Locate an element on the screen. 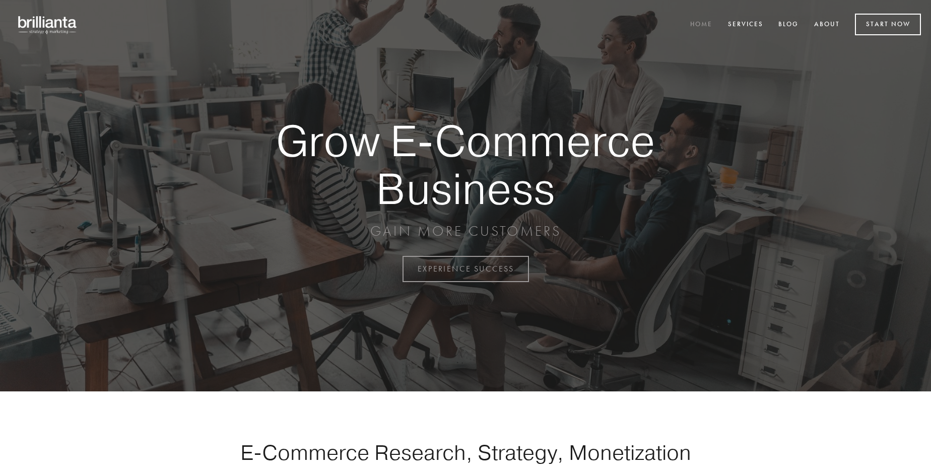 Image resolution: width=931 pixels, height=473 pixels. a: EXPERIENCE SUCCESS is located at coordinates (465, 269).